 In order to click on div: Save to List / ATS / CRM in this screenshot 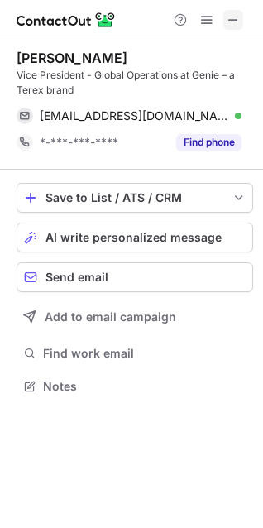, I will do `click(135, 198)`.